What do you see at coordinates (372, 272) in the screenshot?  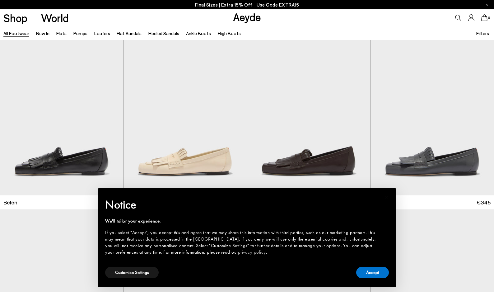 I see `button: Accept` at bounding box center [372, 272].